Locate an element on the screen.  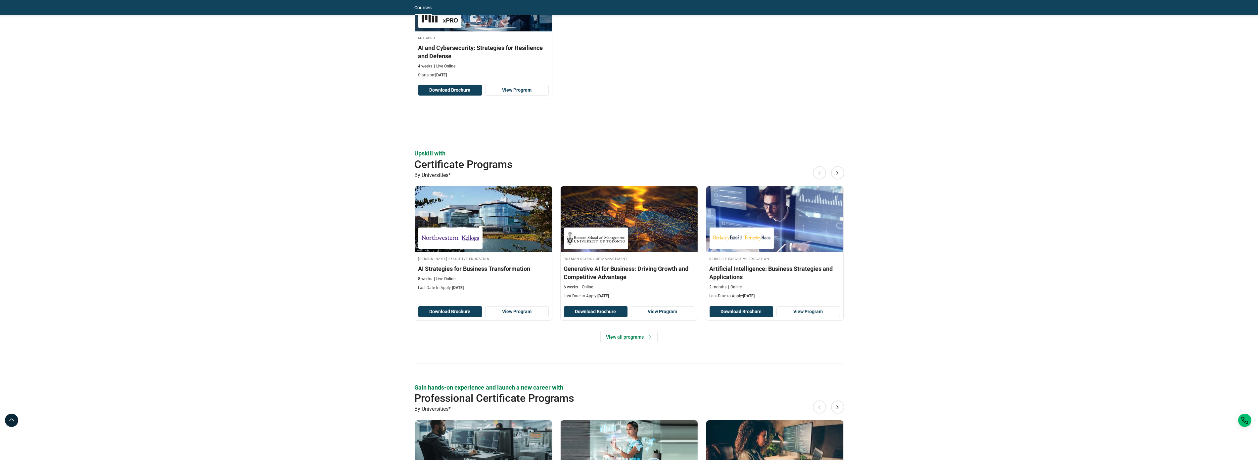
img: MIT xPRO is located at coordinates (440, 17).